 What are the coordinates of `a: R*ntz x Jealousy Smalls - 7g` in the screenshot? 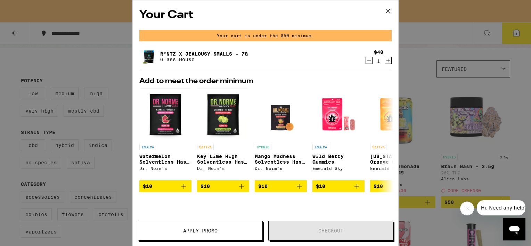 It's located at (204, 54).